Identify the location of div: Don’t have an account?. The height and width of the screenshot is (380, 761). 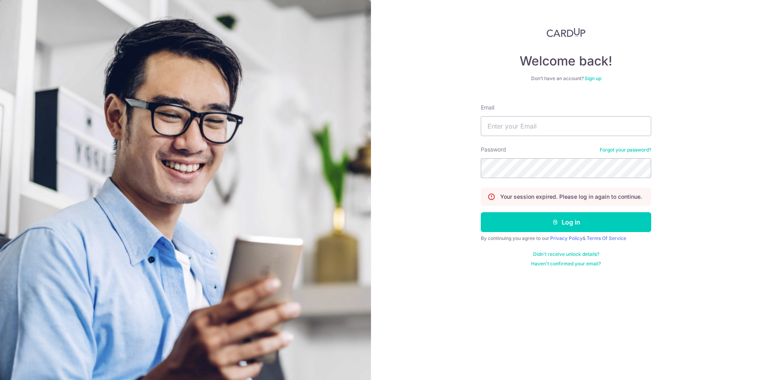
(566, 79).